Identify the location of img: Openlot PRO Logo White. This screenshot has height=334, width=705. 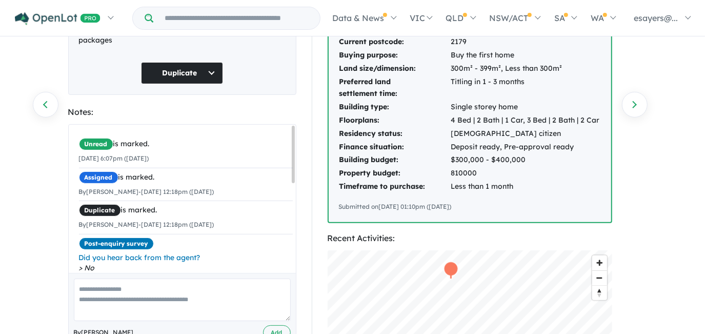
(57, 18).